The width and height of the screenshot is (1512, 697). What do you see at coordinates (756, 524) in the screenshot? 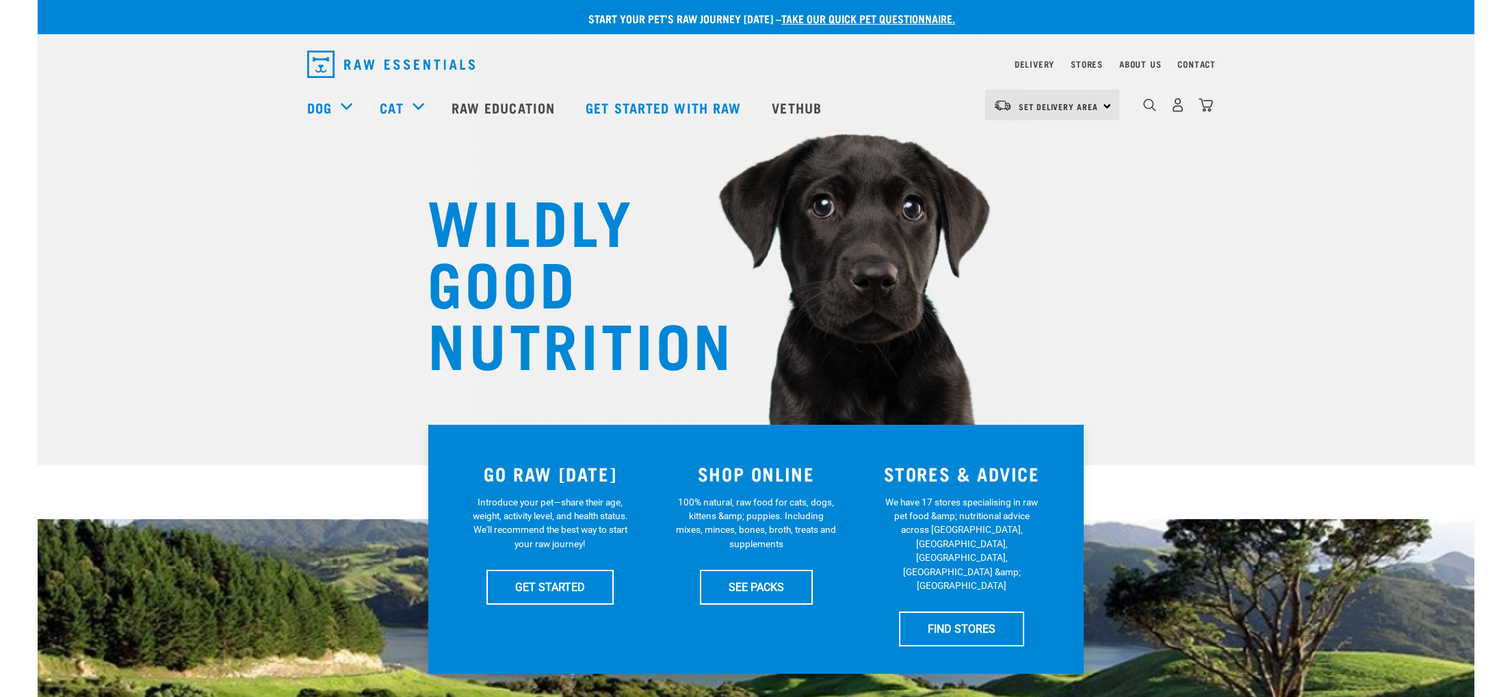
I see `p: 100% natural, raw food for cats, dogs, kittens &amp; puppies. Including mixes, minces, bones, bro...` at bounding box center [756, 524].